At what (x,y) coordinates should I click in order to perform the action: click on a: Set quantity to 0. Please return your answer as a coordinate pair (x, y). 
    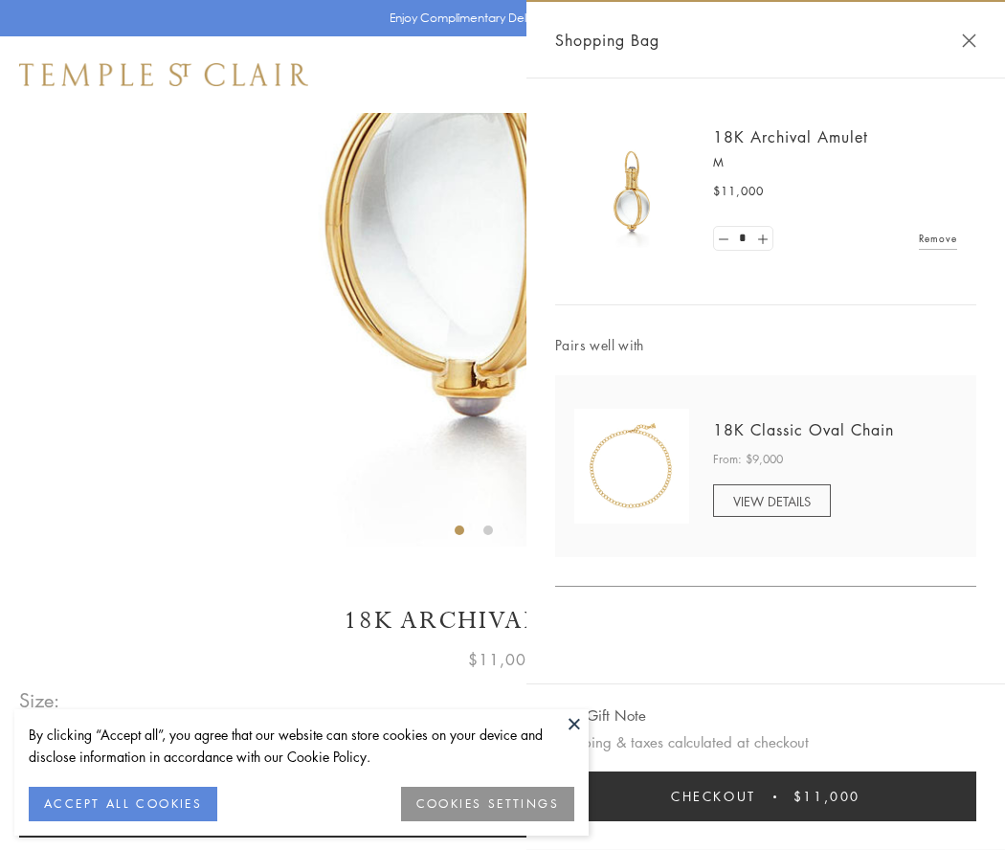
    Looking at the image, I should click on (724, 238).